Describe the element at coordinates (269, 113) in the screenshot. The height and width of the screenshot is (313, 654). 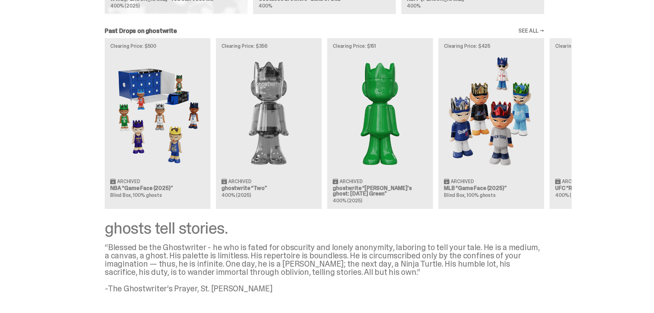
I see `img: Two` at that location.